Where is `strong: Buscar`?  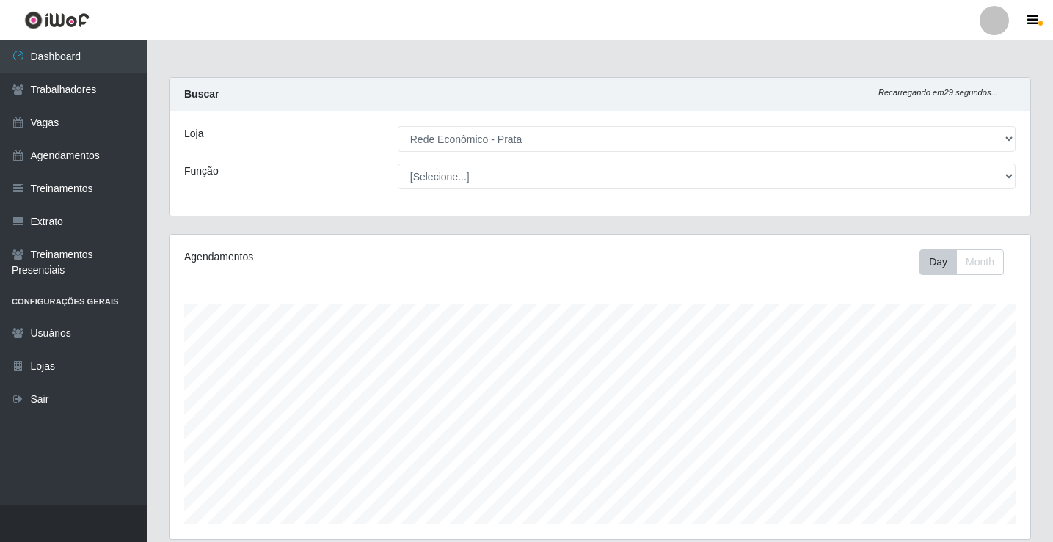 strong: Buscar is located at coordinates (201, 94).